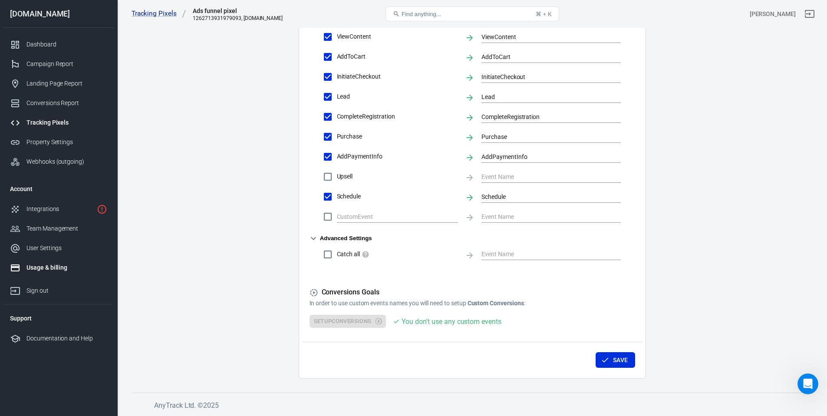 This screenshot has height=416, width=827. Describe the element at coordinates (59, 189) in the screenshot. I see `li: Account` at that location.